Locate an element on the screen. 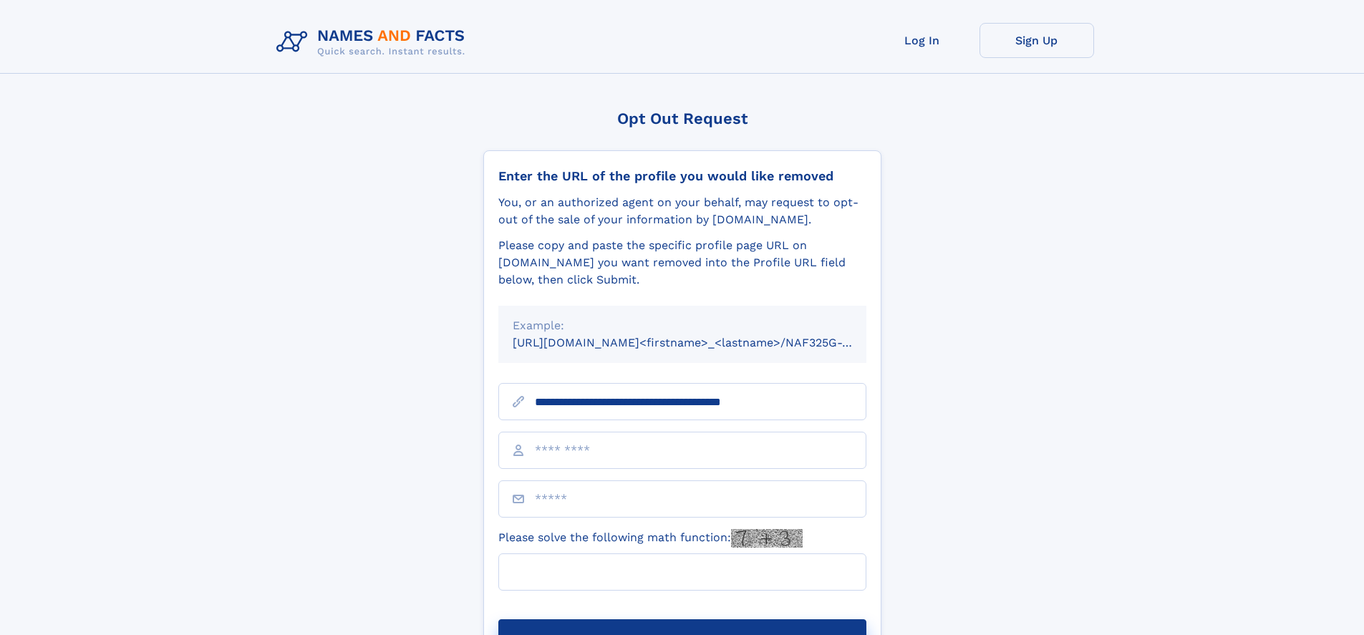 The height and width of the screenshot is (635, 1364). a: Log In is located at coordinates (922, 40).